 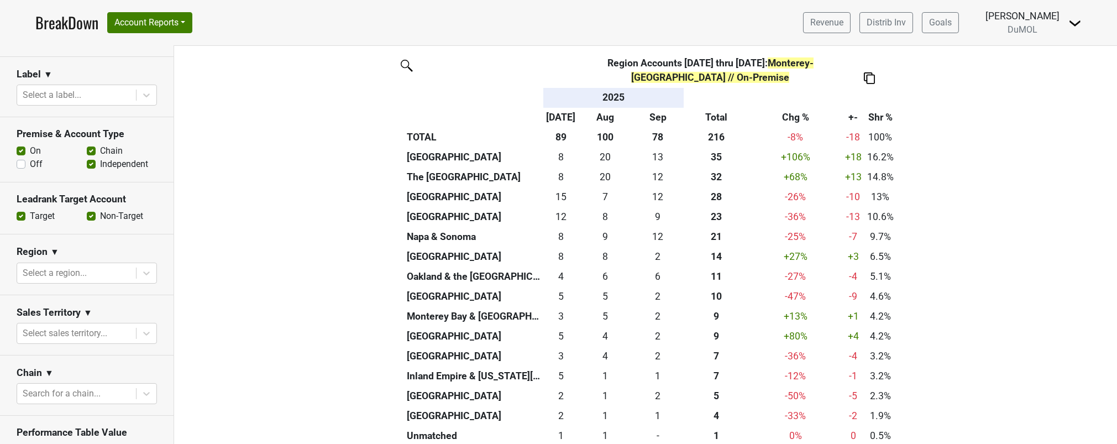 I want to click on td: 4, so click(x=560, y=277).